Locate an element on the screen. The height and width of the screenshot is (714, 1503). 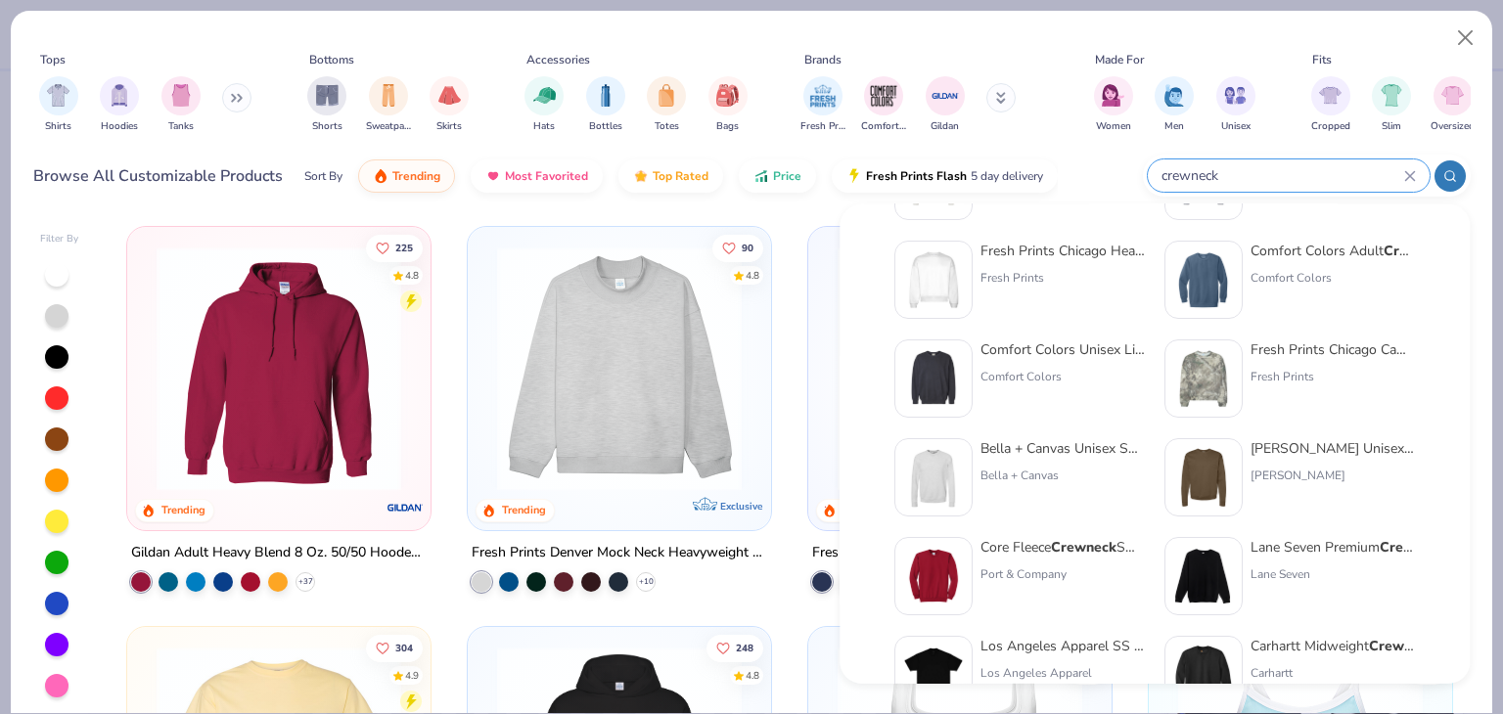
img: Bottles Image is located at coordinates (606, 95).